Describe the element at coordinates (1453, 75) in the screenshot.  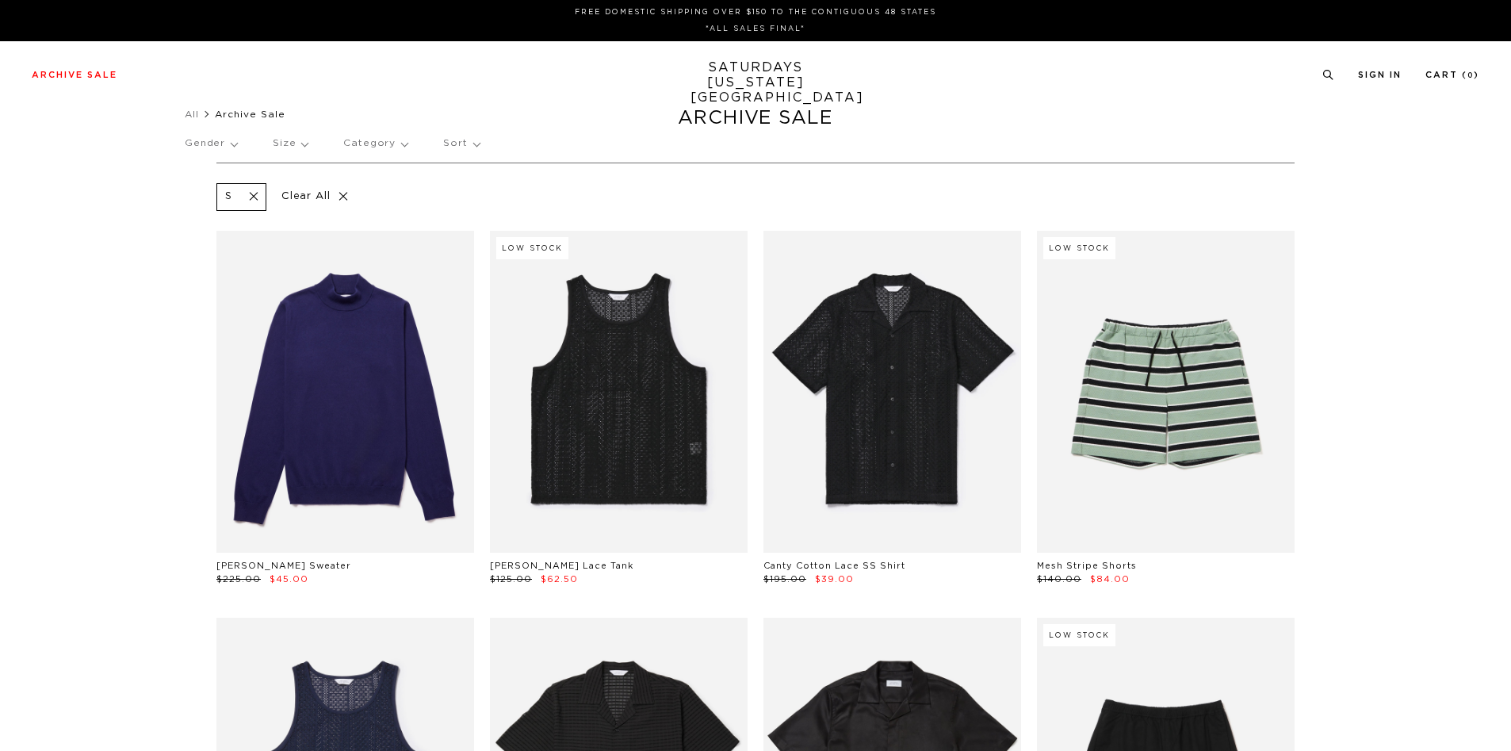
I see `a: Cart (0)` at that location.